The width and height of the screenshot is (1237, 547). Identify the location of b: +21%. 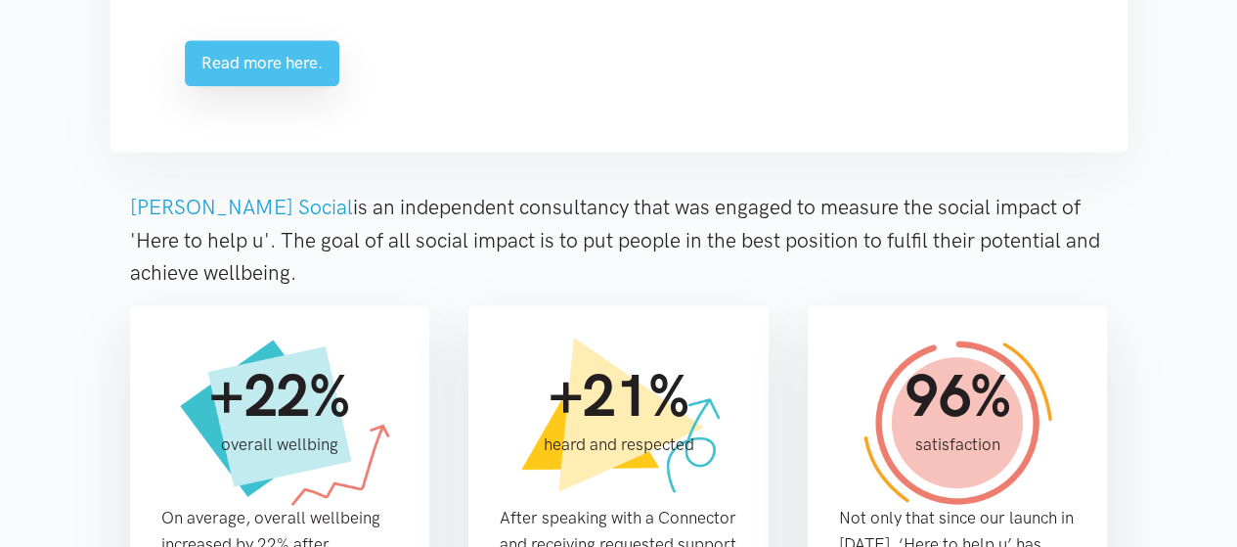
(618, 395).